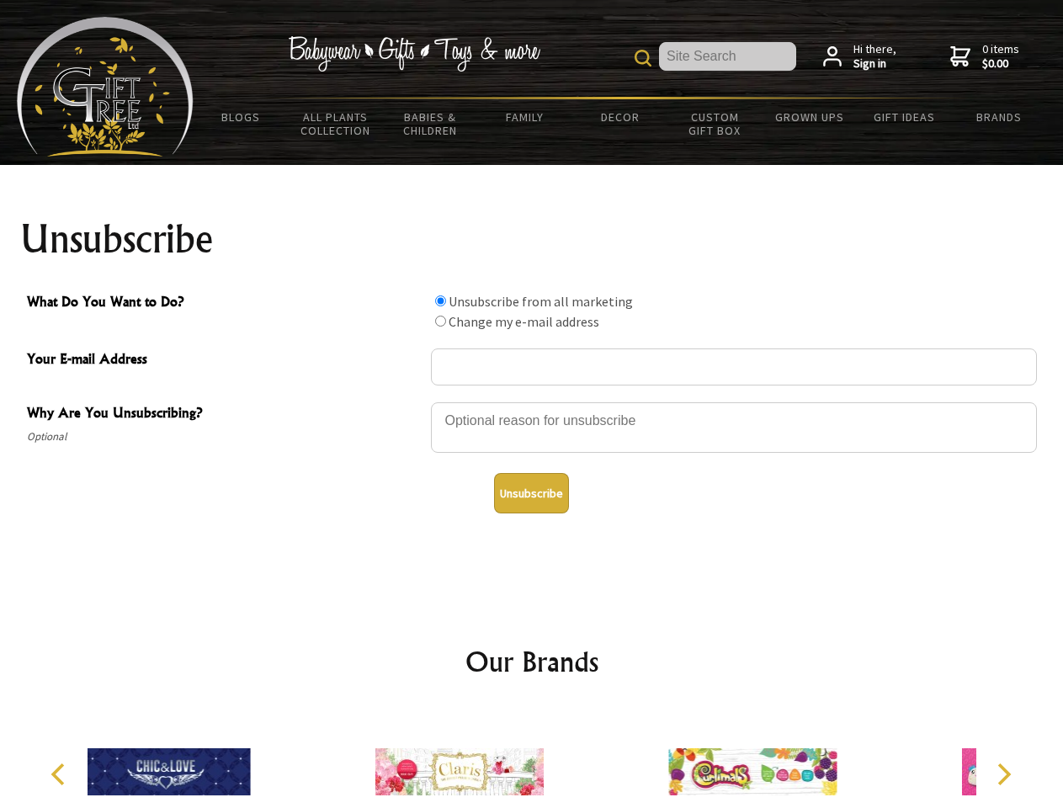 This screenshot has width=1063, height=808. Describe the element at coordinates (105, 87) in the screenshot. I see `img: Babyware - Gifts - Toys and more...` at that location.